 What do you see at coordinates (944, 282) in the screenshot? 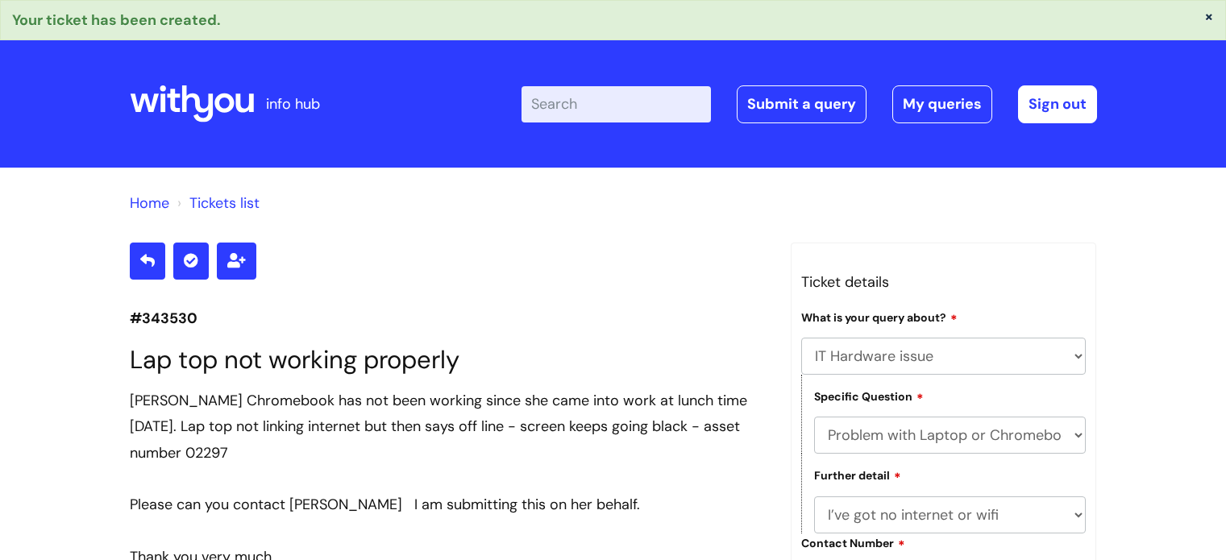
I see `h3: Ticket details` at bounding box center [944, 282].